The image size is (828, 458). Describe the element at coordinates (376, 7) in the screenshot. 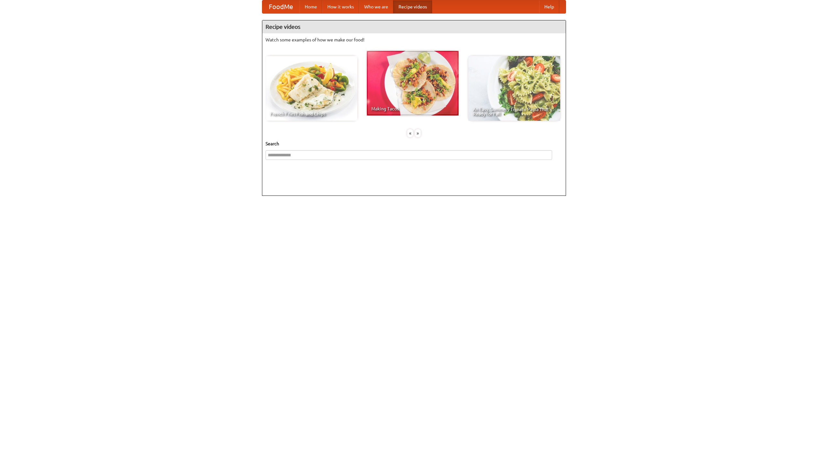

I see `a: Who we are` at that location.